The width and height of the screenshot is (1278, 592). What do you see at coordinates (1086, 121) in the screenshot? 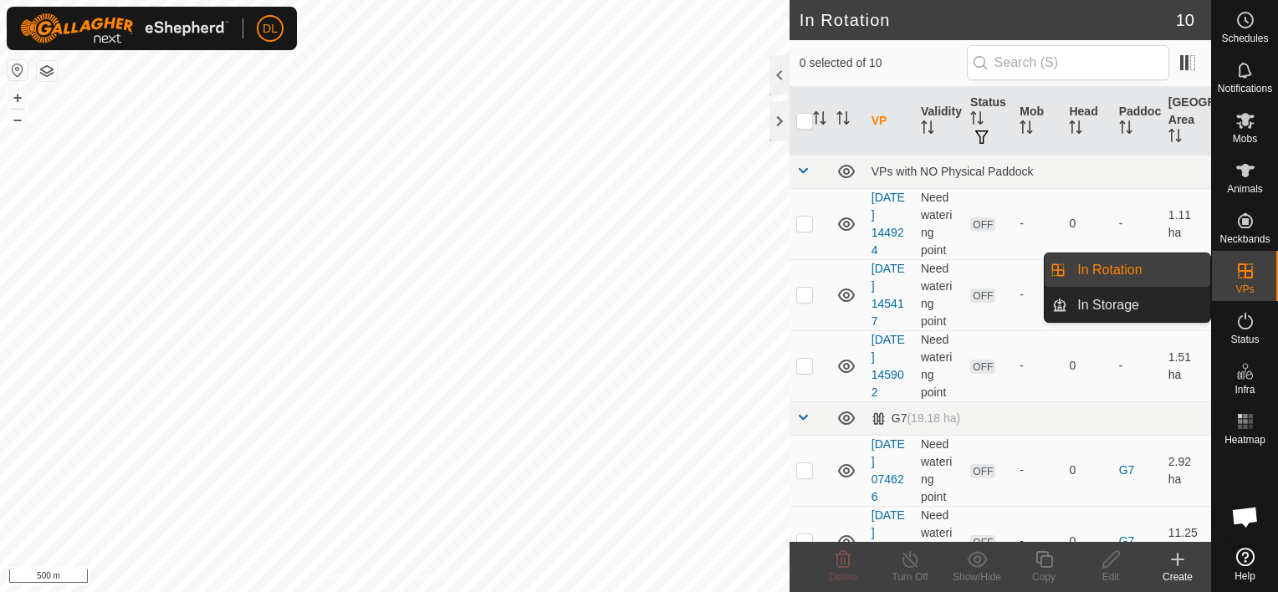
I see `th: Head` at bounding box center [1086, 121].